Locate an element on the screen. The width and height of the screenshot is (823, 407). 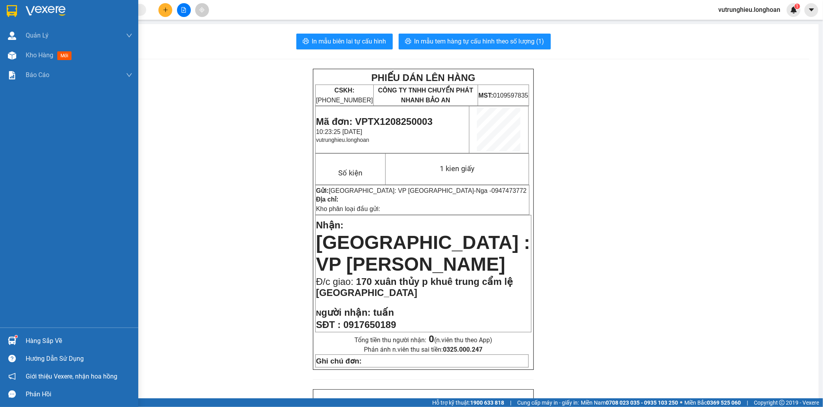
span: notification is located at coordinates (12, 376).